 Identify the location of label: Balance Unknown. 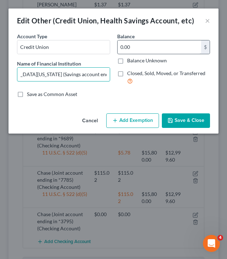
(147, 61).